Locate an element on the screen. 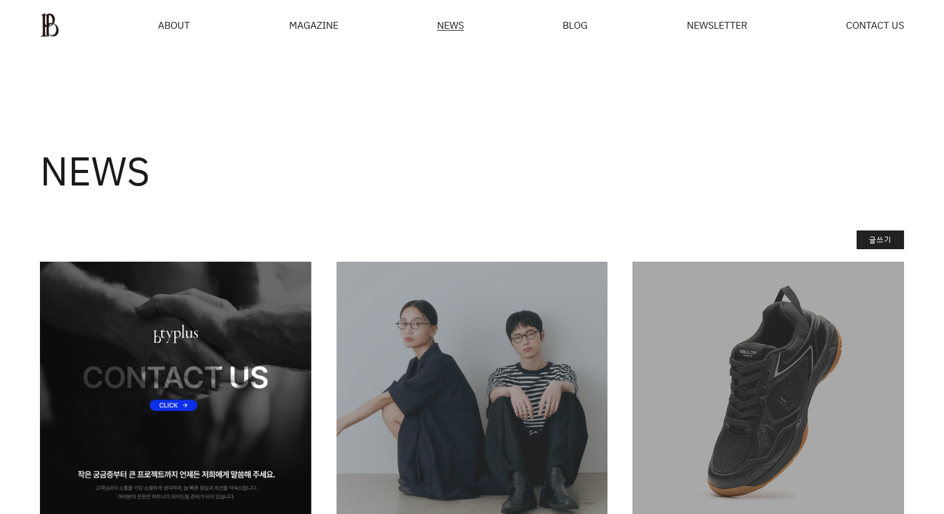  a: CONTACT US is located at coordinates (875, 25).